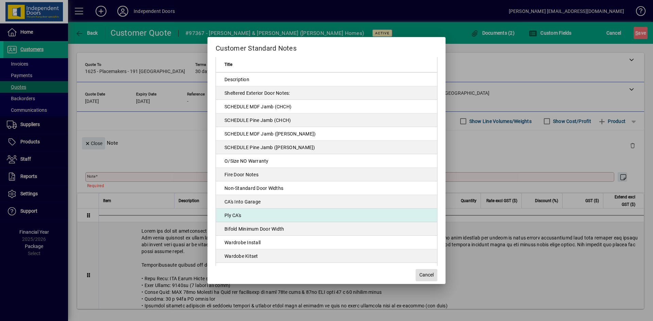 The height and width of the screenshot is (321, 653). Describe the element at coordinates (327, 256) in the screenshot. I see `td: Wardobe Kitset` at that location.